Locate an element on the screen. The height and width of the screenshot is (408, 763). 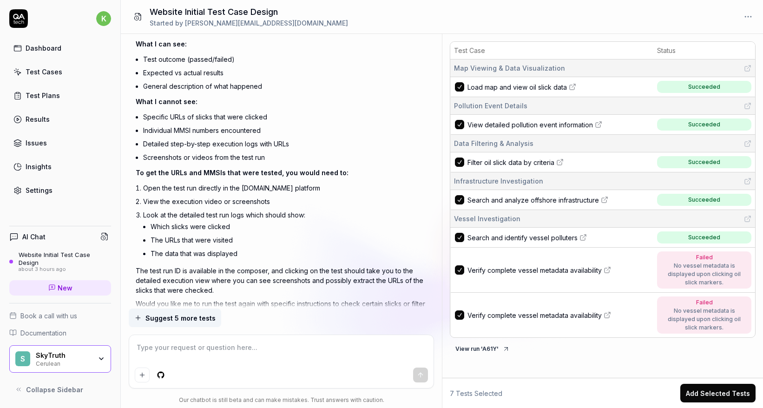
a: Test Cases is located at coordinates (60, 72).